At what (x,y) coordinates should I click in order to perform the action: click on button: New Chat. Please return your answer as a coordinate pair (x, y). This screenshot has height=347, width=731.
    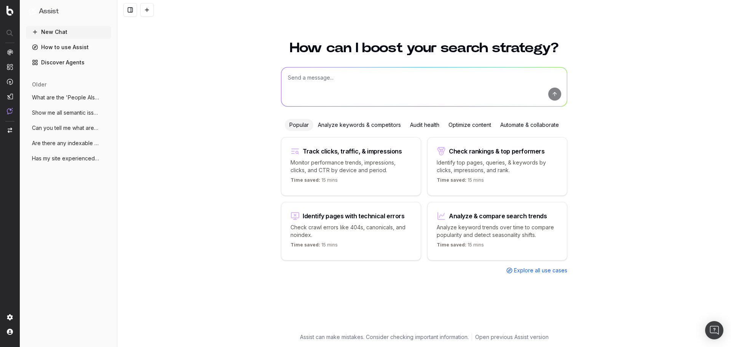
    Looking at the image, I should click on (68, 32).